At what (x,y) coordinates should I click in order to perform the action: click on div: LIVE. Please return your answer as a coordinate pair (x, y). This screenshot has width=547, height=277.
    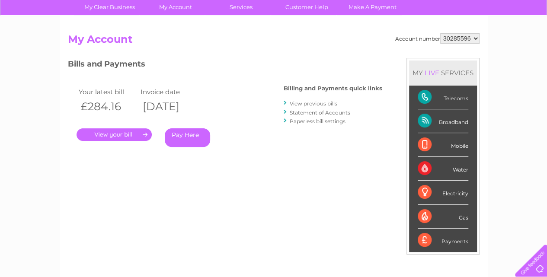
    Looking at the image, I should click on (432, 73).